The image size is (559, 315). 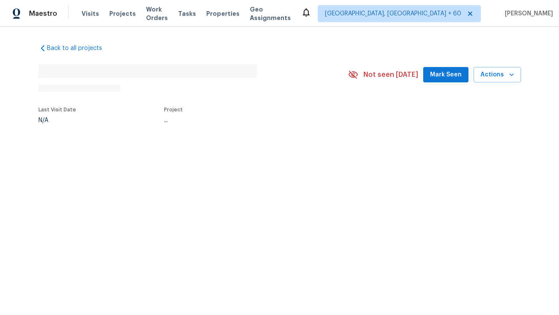 I want to click on span: Projects, so click(x=122, y=14).